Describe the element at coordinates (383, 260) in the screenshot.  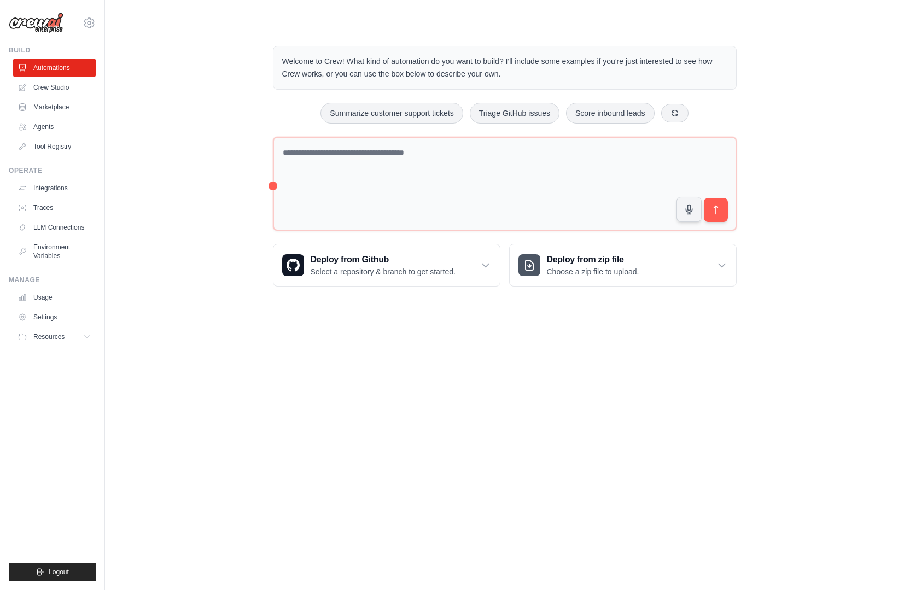
I see `h3: Deploy from Github` at that location.